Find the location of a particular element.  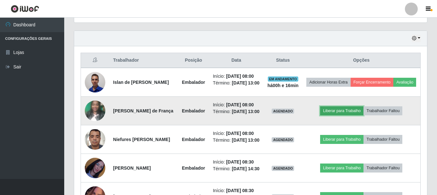

th: Status is located at coordinates (283, 60).